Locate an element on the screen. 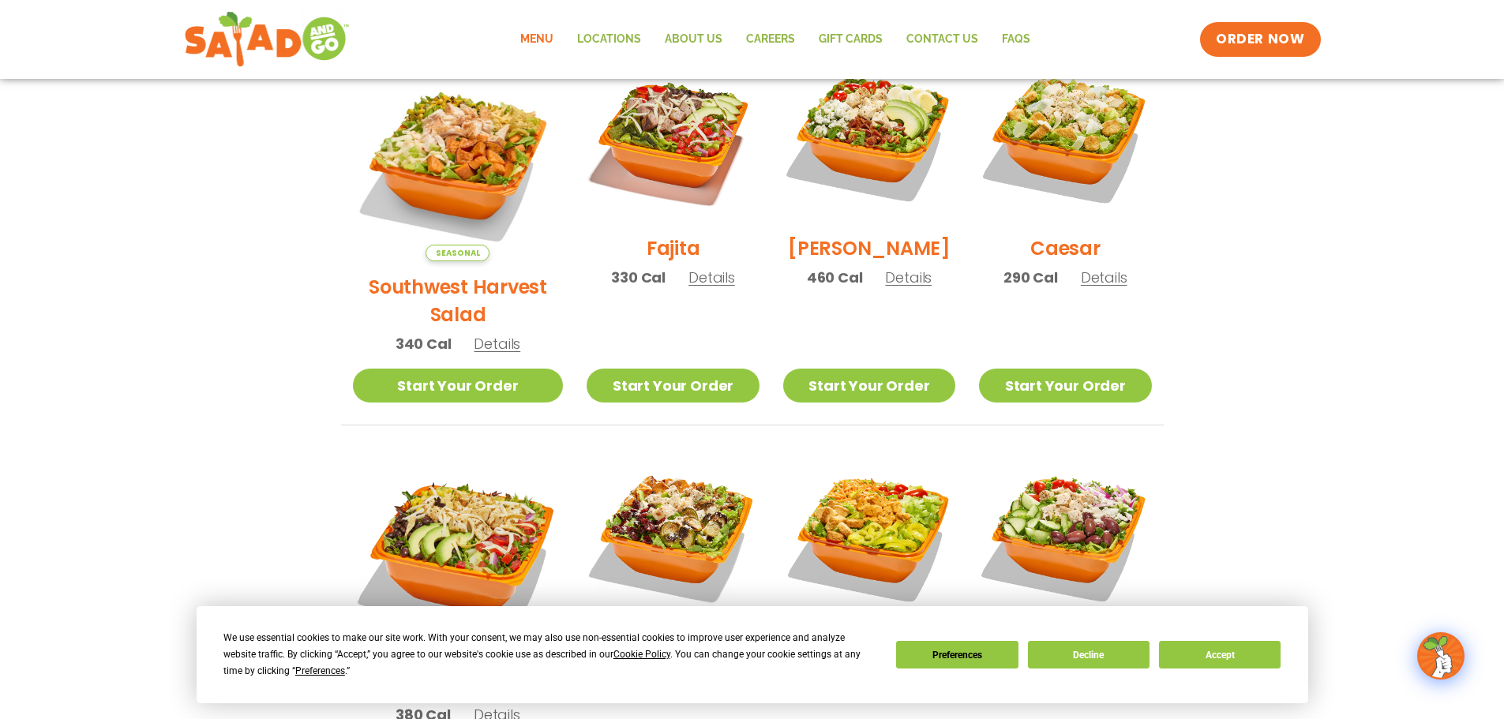  img: Product photo for Roasted Autumn Salad is located at coordinates (673, 535).